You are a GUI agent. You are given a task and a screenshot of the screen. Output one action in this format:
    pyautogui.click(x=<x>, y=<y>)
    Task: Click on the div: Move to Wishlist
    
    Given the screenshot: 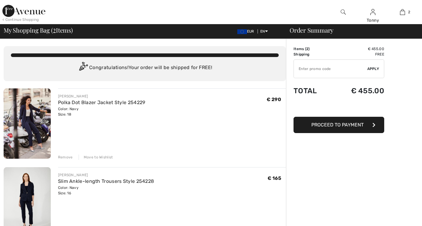 What is the action you would take?
    pyautogui.click(x=96, y=157)
    